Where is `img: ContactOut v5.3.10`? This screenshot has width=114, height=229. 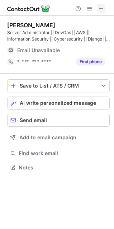 img: ContactOut v5.3.10 is located at coordinates (29, 9).